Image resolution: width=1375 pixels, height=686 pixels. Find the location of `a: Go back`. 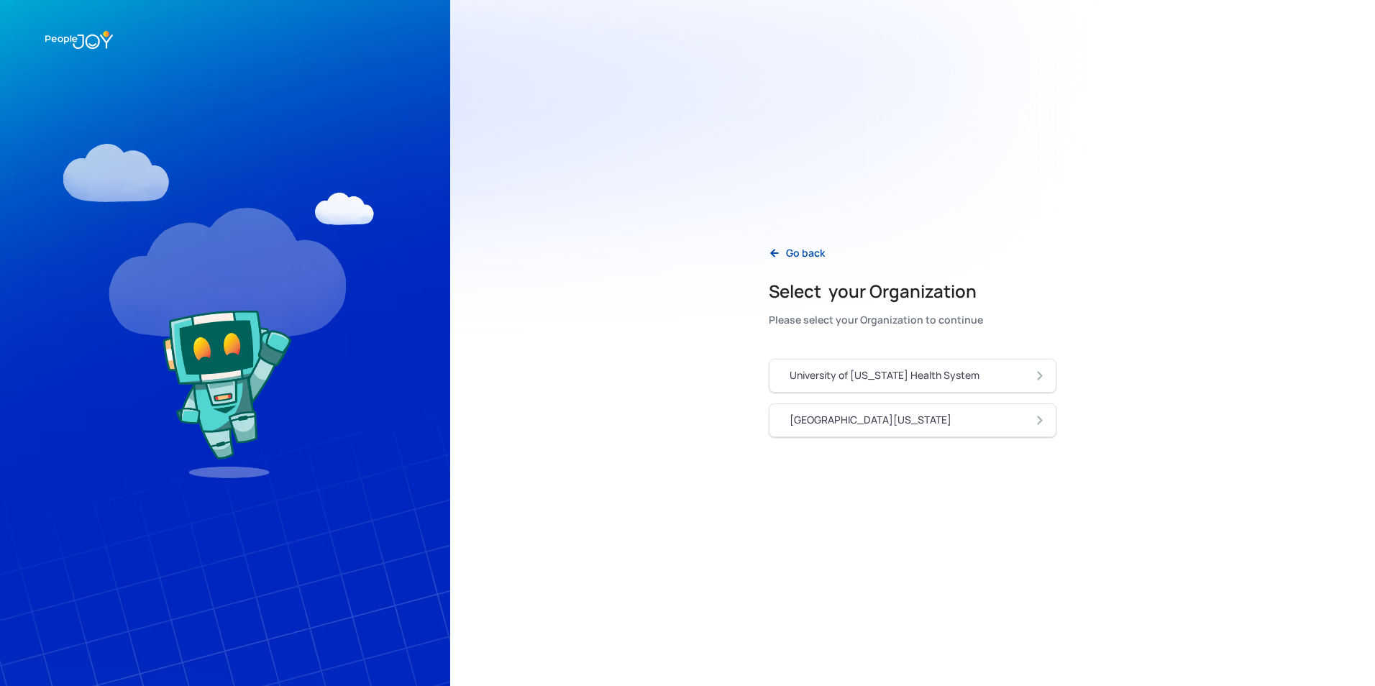

a: Go back is located at coordinates (797, 253).